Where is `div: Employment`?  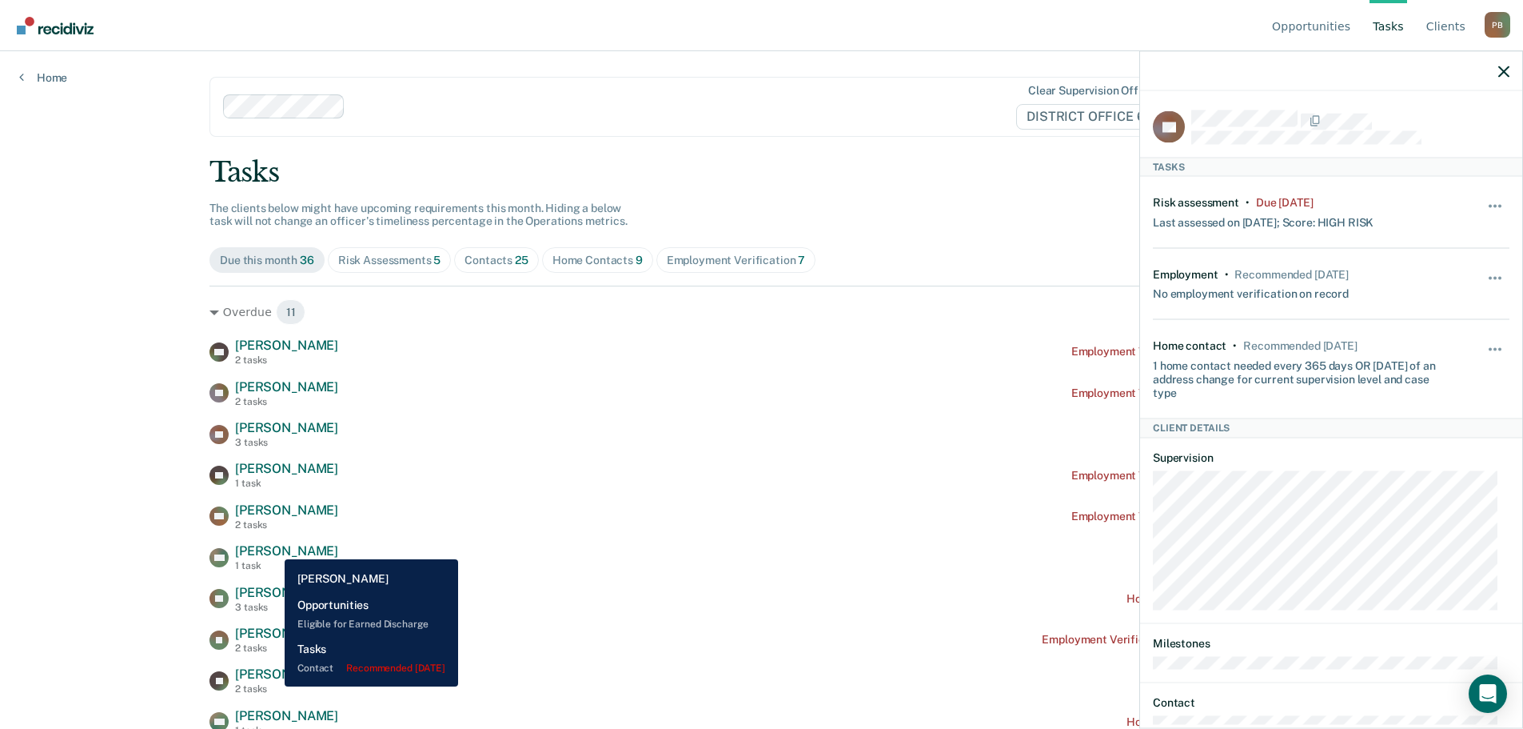
div: Employment is located at coordinates (1186, 273).